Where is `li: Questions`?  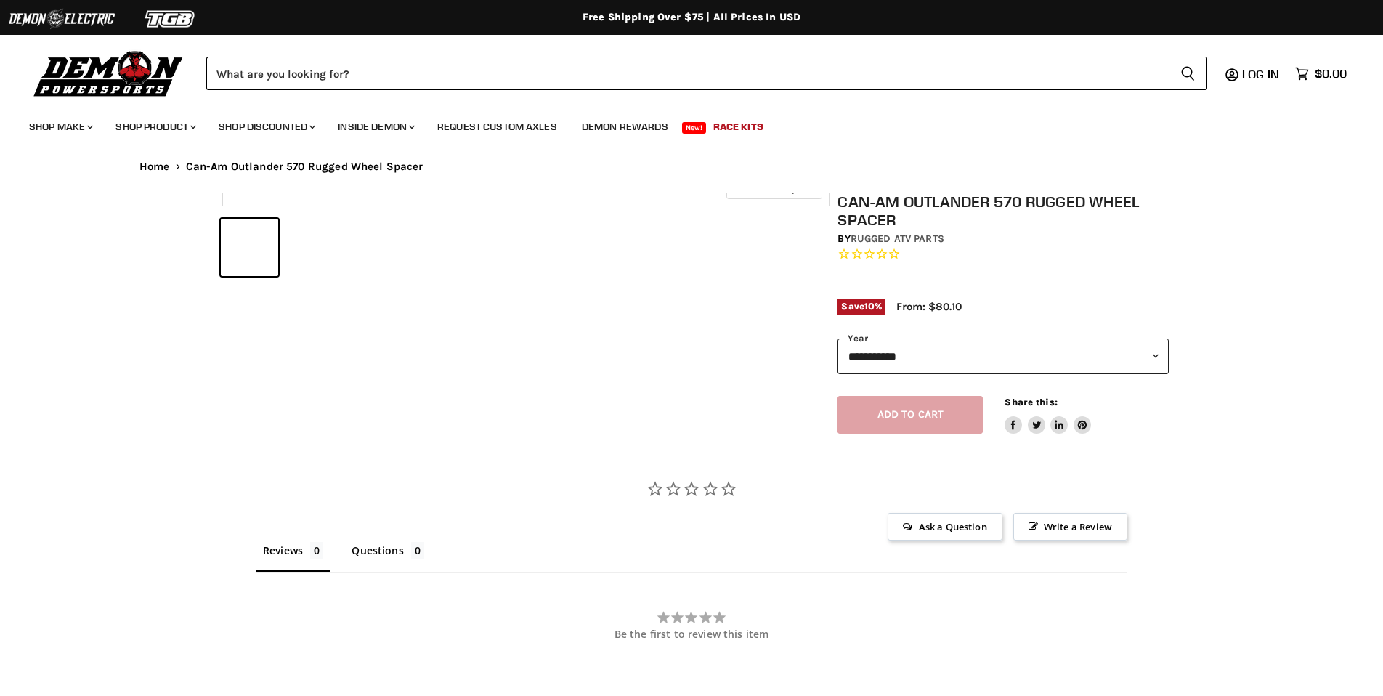
li: Questions is located at coordinates (388, 556).